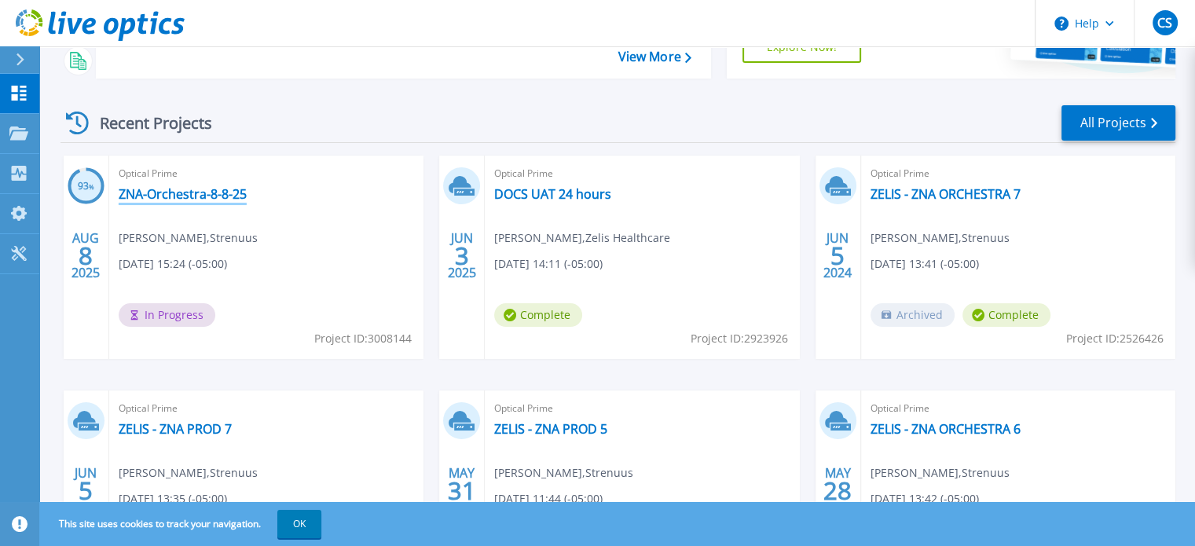 This screenshot has height=546, width=1195. What do you see at coordinates (147, 123) in the screenshot?
I see `div: Recent Projects` at bounding box center [147, 123].